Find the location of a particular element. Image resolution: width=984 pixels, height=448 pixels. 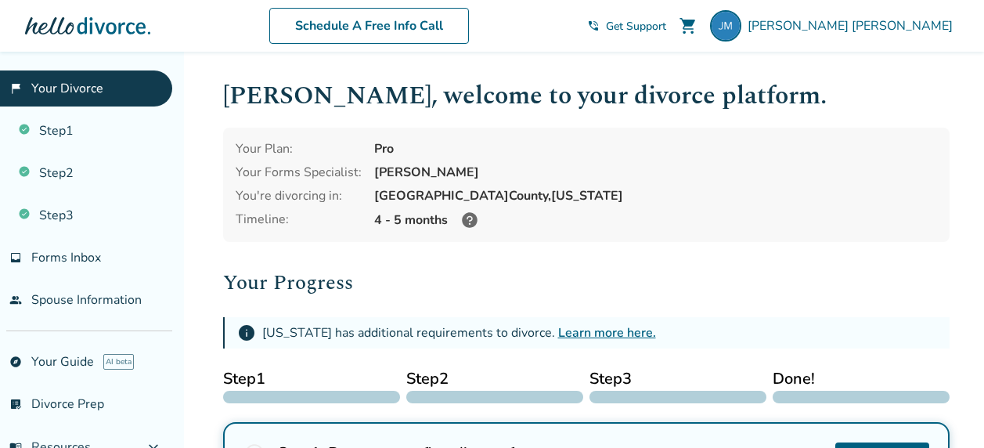

span: Get Support is located at coordinates (636, 26).